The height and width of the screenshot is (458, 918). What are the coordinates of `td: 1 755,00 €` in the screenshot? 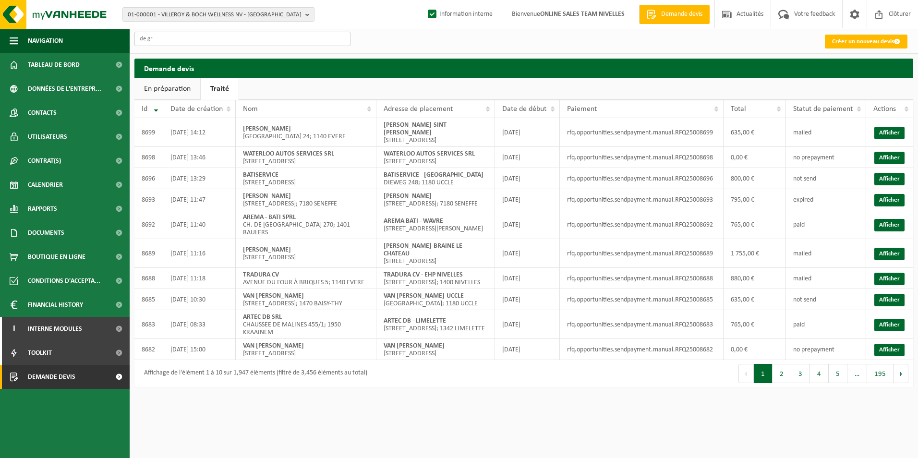 It's located at (755, 253).